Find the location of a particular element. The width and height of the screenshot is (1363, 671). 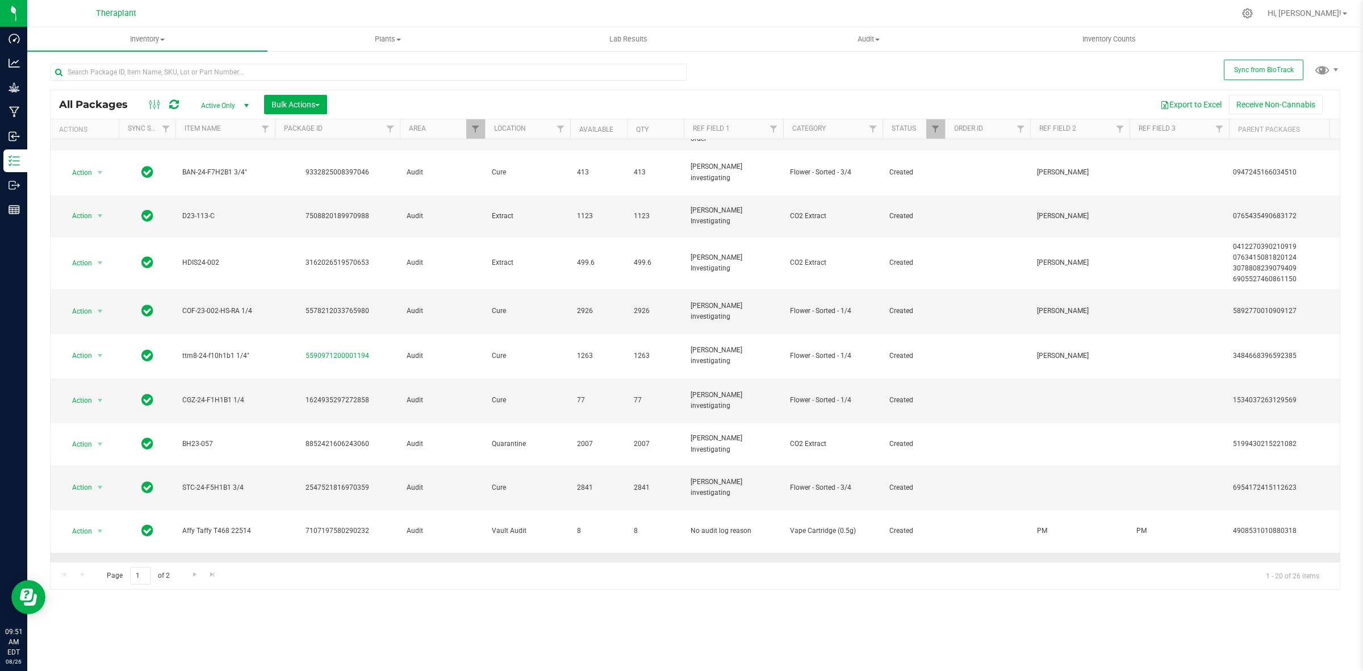

a: Go to the last page is located at coordinates (212, 574).